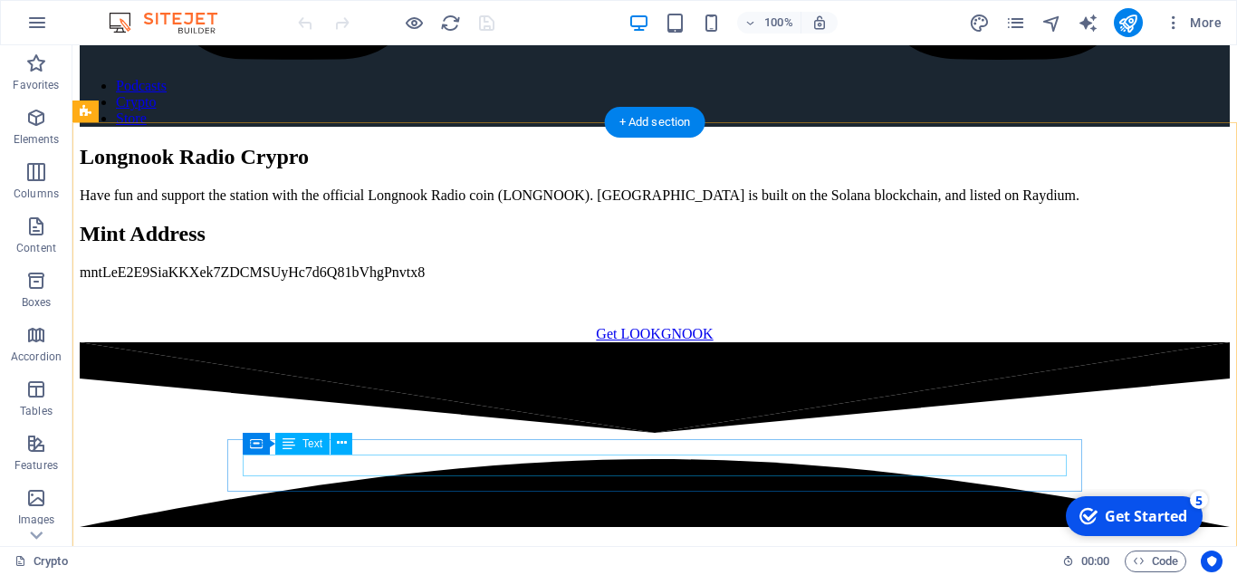 This screenshot has height=575, width=1237. Describe the element at coordinates (980, 23) in the screenshot. I see `button: design` at that location.